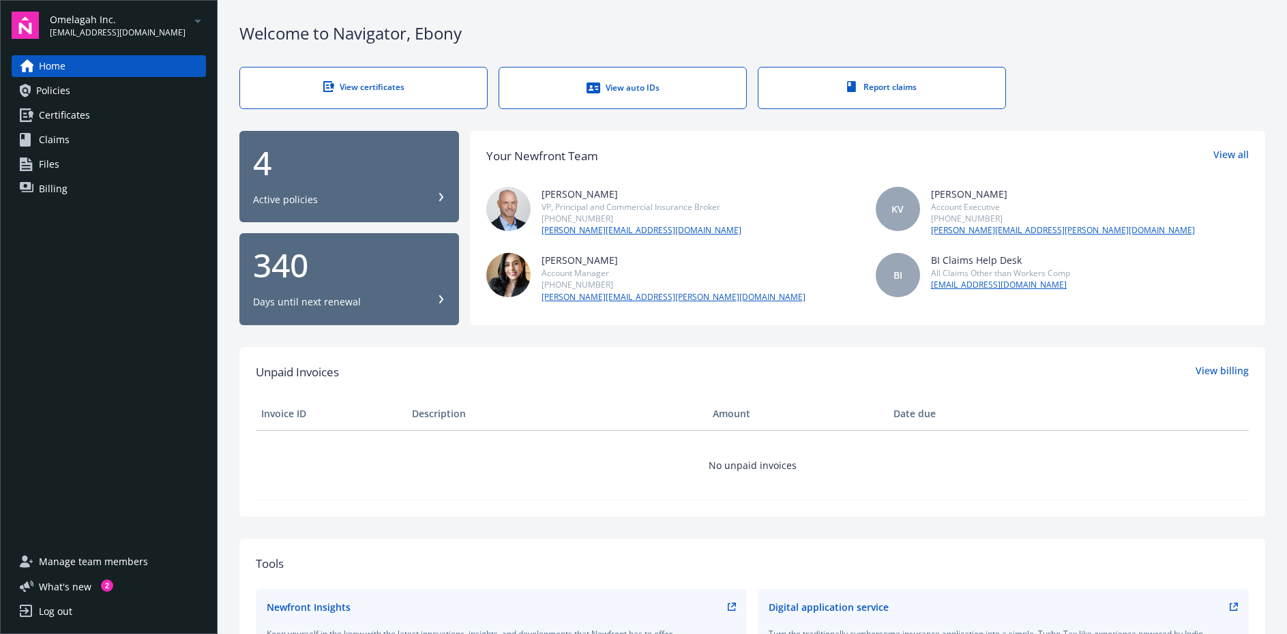 Image resolution: width=1287 pixels, height=634 pixels. I want to click on div: 340, so click(349, 265).